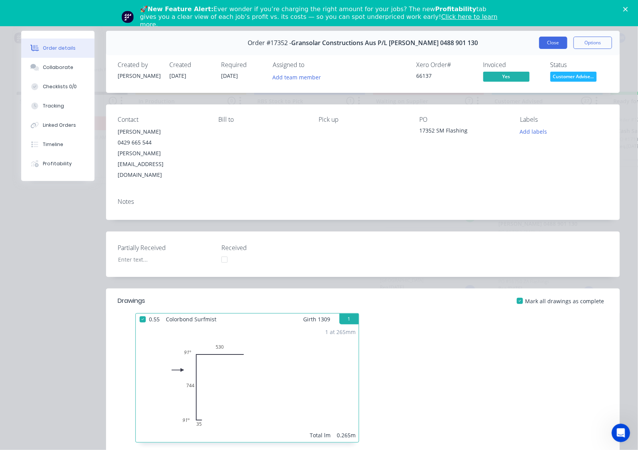 This screenshot has height=450, width=638. I want to click on div: Total lm, so click(320, 435).